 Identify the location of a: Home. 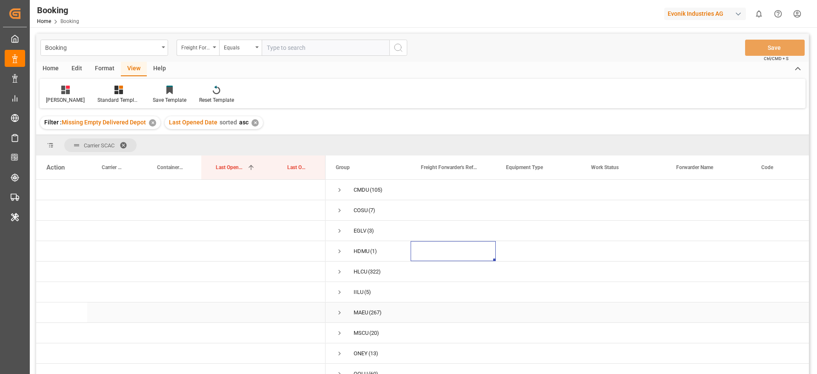
(44, 21).